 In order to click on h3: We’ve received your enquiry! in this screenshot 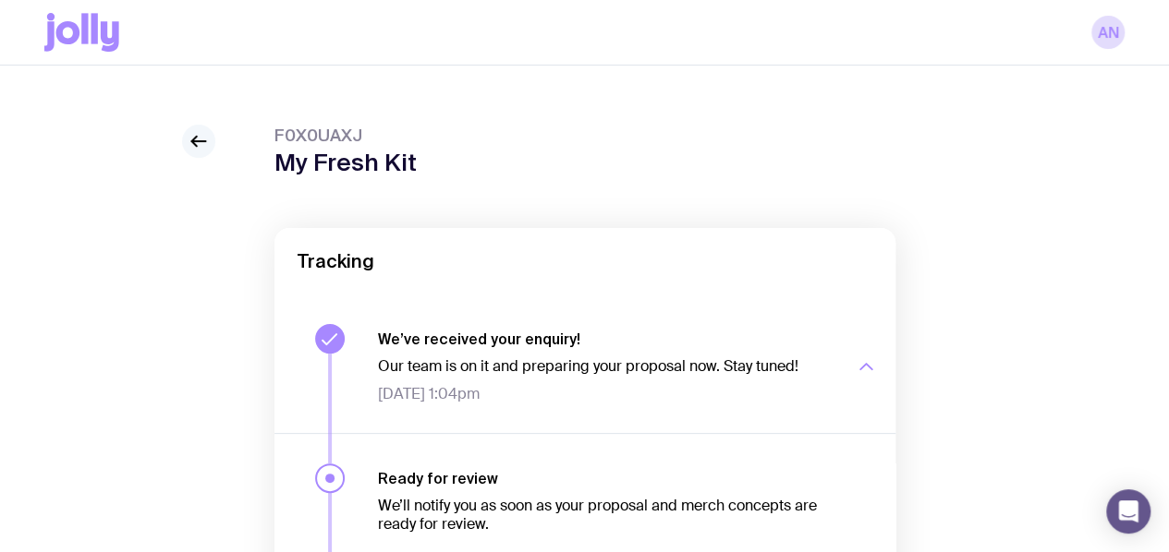, I will do `click(605, 339)`.